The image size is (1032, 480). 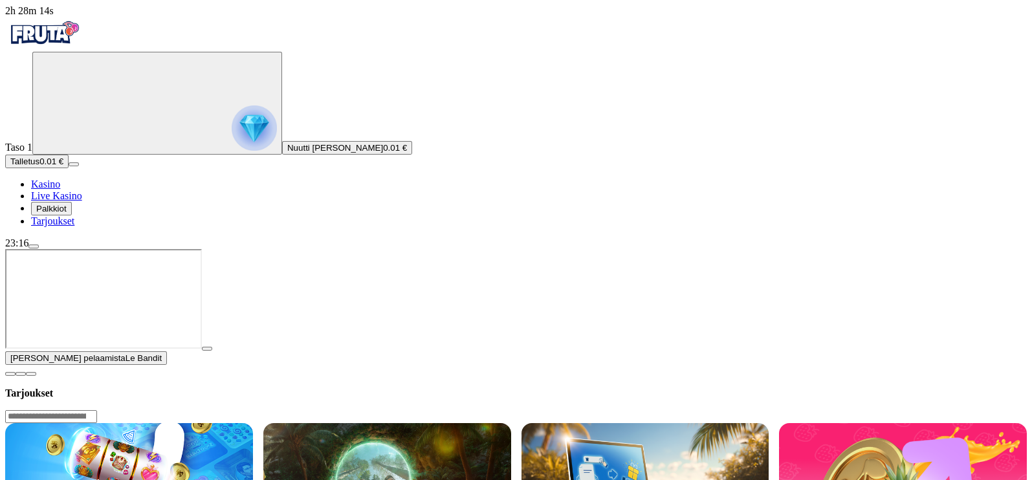 What do you see at coordinates (44, 45) in the screenshot?
I see `a: Fruta` at bounding box center [44, 45].